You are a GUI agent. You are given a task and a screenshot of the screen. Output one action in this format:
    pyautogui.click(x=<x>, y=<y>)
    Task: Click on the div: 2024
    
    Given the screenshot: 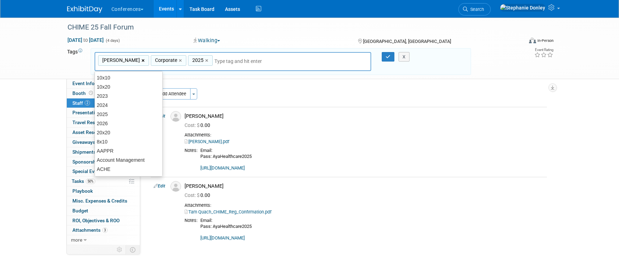 What is the action you would take?
    pyautogui.click(x=129, y=105)
    